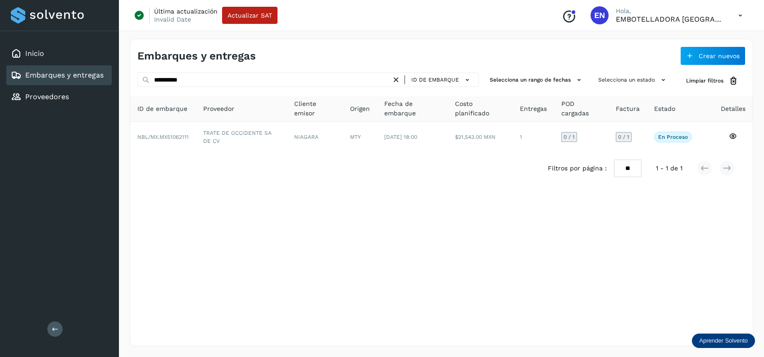 The image size is (764, 357). Describe the element at coordinates (670, 19) in the screenshot. I see `p: EMBOTELLADORA NIAGARA DE MEXICO` at that location.